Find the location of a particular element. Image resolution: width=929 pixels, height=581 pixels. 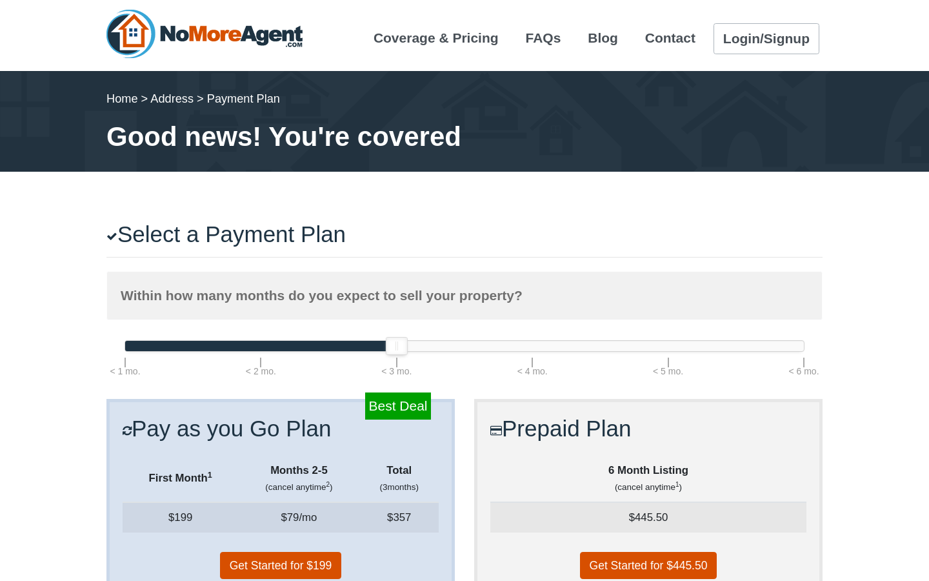

a: Blog is located at coordinates (603, 37).